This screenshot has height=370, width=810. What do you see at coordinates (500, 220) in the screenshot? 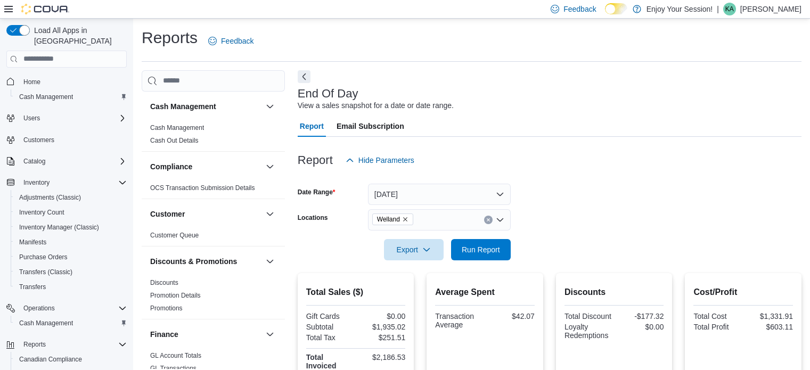
I see `button: Open list of options` at bounding box center [500, 220].